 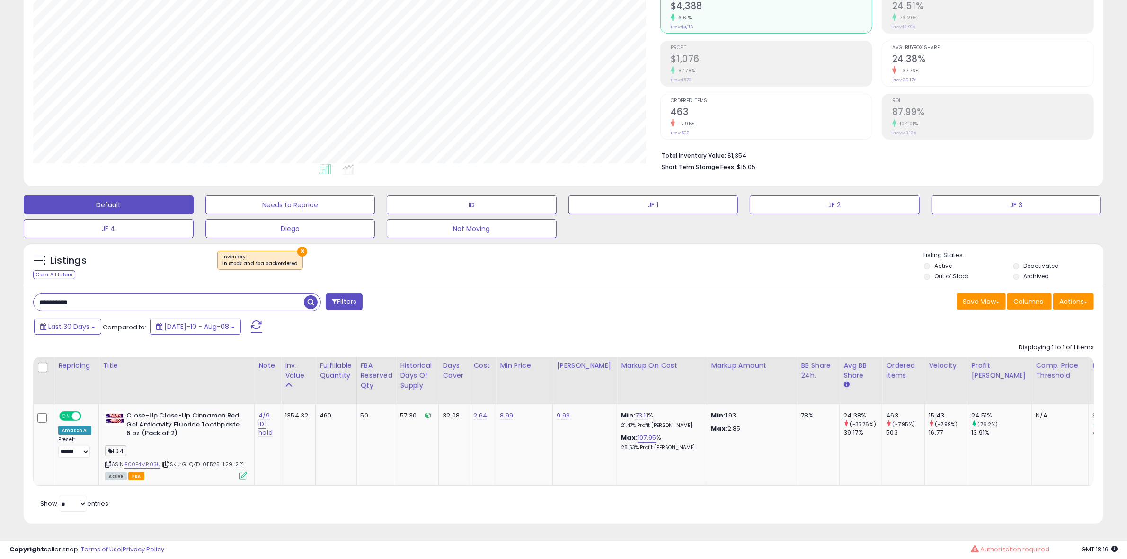 I want to click on h2: $1,076, so click(x=771, y=60).